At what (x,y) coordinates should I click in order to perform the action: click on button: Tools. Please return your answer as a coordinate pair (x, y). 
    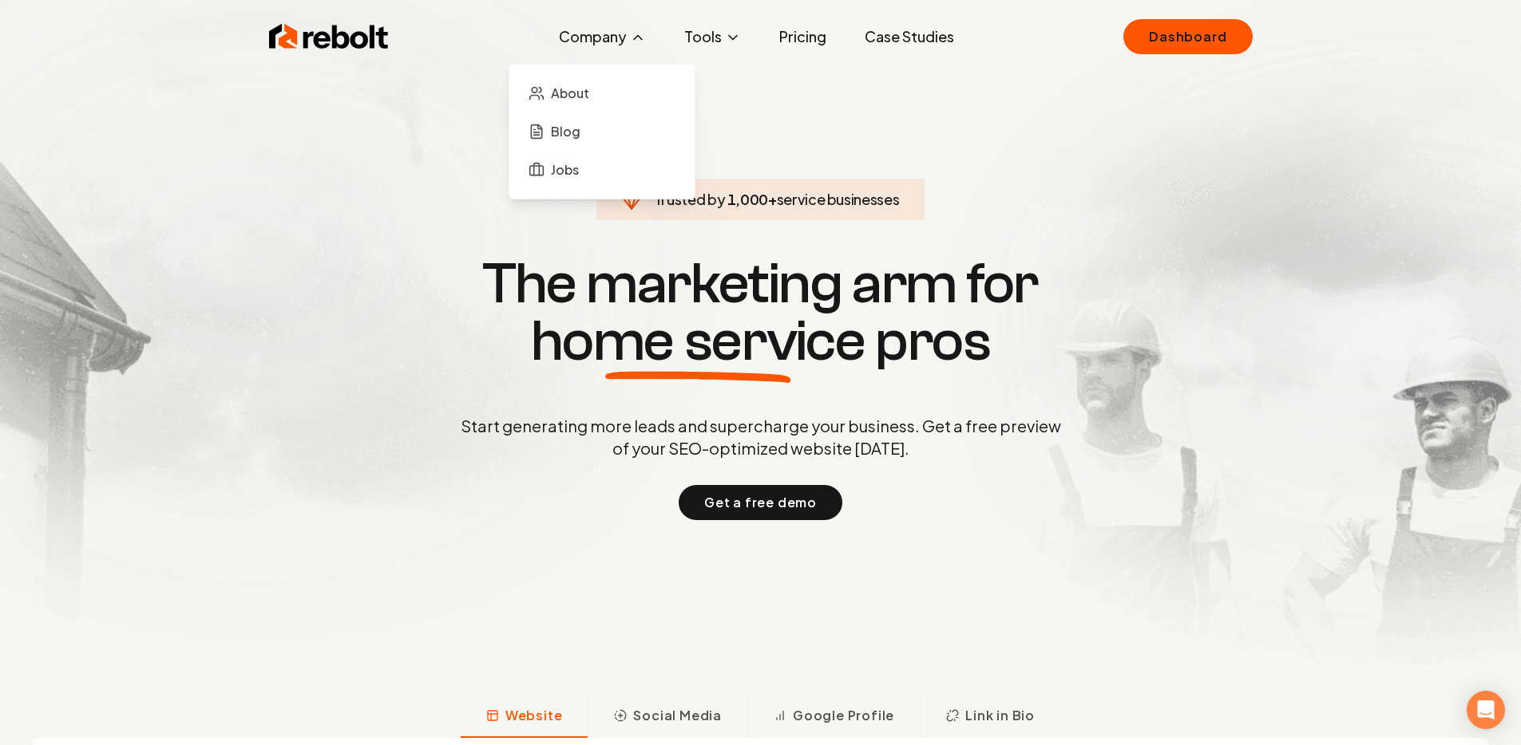
    Looking at the image, I should click on (712, 37).